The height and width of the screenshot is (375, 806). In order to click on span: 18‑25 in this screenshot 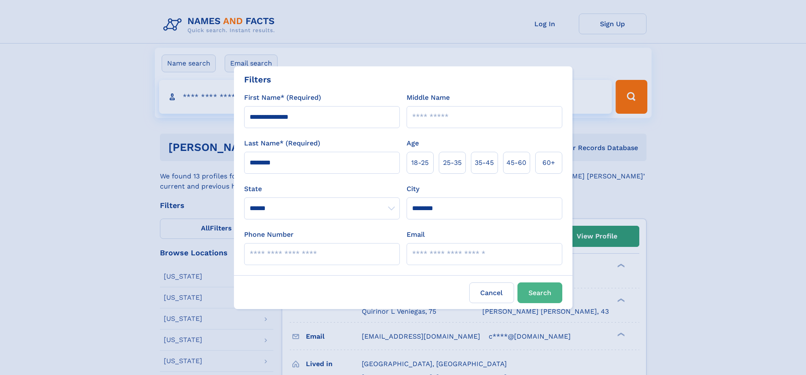, I will do `click(419, 163)`.